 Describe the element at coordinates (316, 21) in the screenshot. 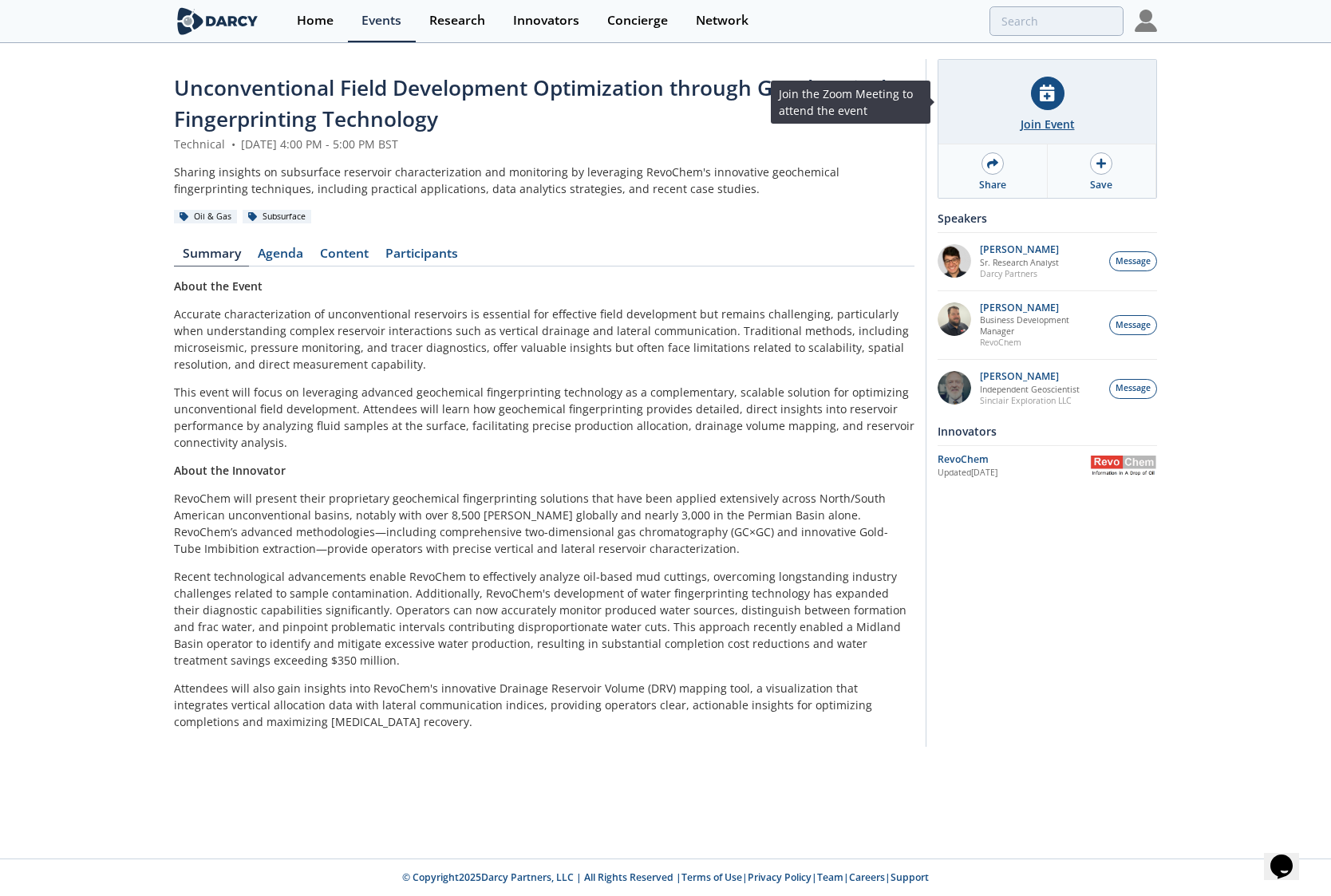

I see `div: Home` at that location.